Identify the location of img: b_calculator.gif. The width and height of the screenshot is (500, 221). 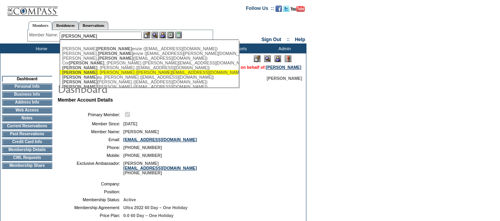
(178, 35).